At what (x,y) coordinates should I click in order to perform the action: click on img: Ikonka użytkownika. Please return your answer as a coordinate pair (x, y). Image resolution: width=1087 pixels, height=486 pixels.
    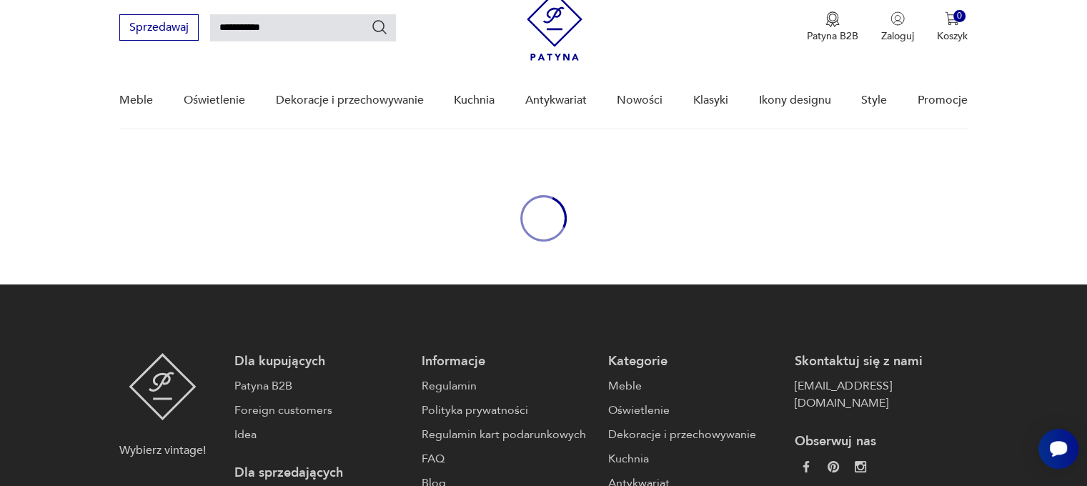
    Looking at the image, I should click on (898, 19).